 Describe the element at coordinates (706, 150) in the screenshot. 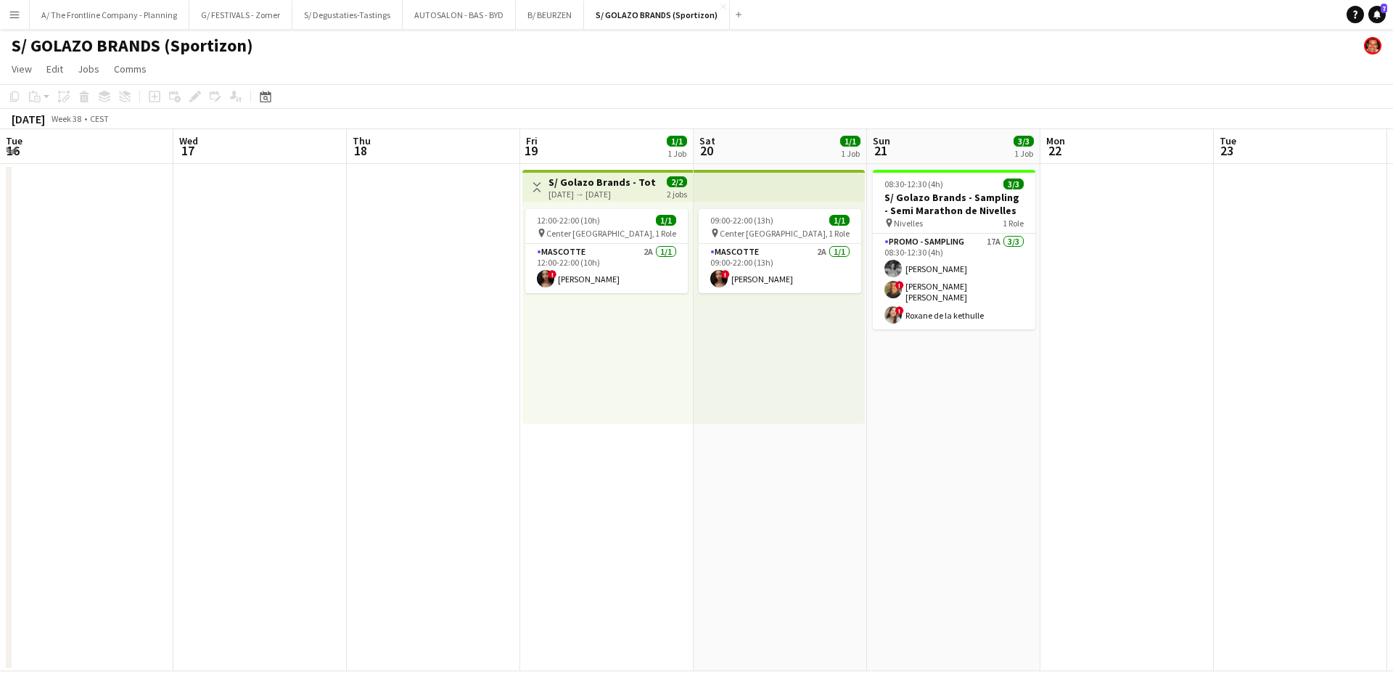

I see `span: 20` at that location.